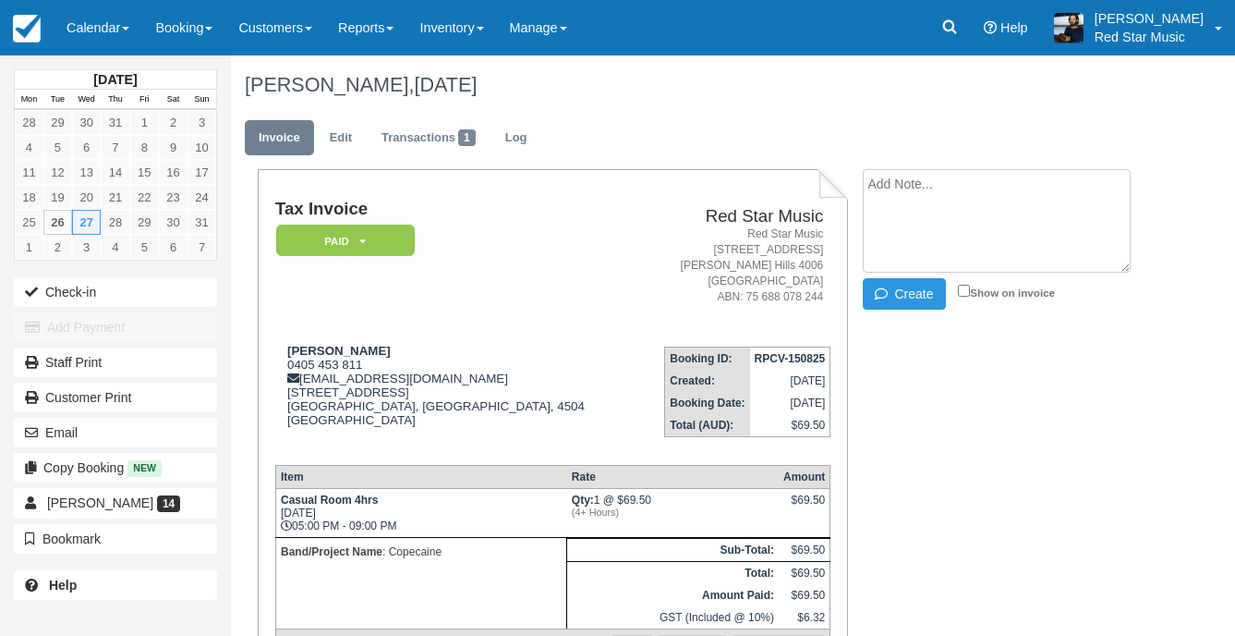 The image size is (1235, 636). What do you see at coordinates (583, 500) in the screenshot?
I see `strong: Qty` at bounding box center [583, 500].